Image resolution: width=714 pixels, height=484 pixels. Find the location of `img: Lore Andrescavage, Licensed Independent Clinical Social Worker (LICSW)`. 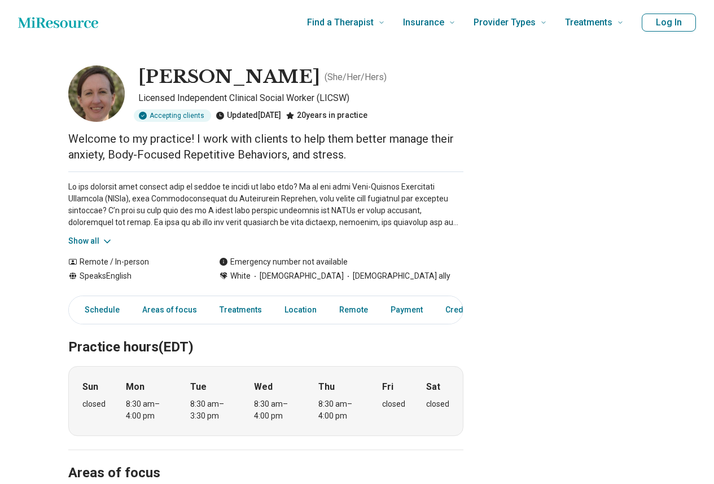

img: Lore Andrescavage, Licensed Independent Clinical Social Worker (LICSW) is located at coordinates (97, 94).